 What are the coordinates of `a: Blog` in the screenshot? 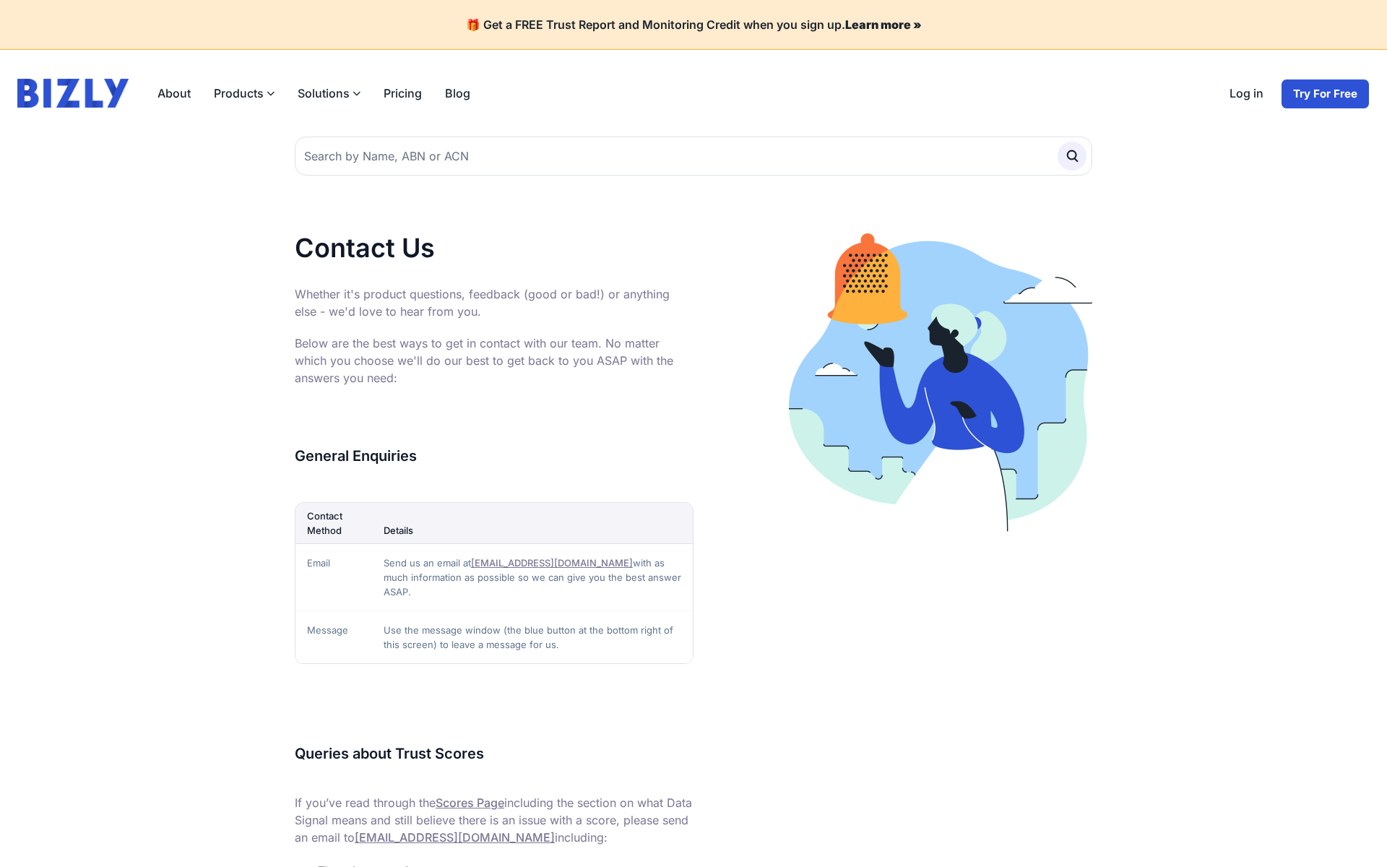 It's located at (457, 93).